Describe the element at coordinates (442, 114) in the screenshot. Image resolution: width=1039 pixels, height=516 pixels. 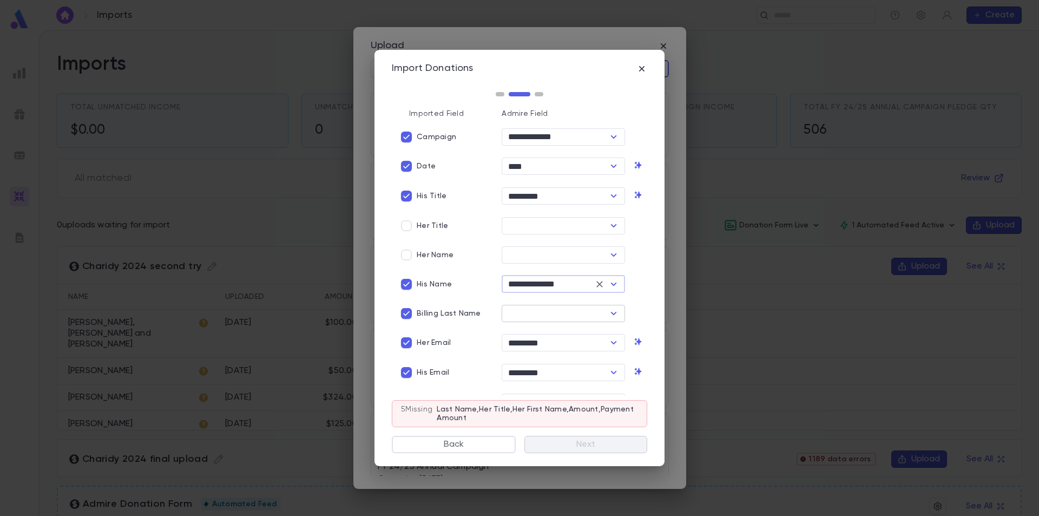
I see `p: Imported Field` at that location.